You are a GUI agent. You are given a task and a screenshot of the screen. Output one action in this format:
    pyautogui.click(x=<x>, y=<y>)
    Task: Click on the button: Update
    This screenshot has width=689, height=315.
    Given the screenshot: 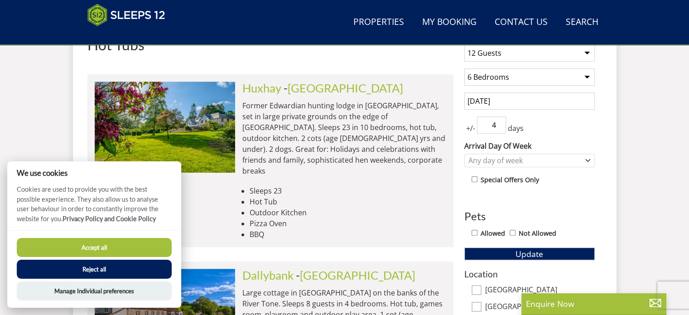 What is the action you would take?
    pyautogui.click(x=530, y=254)
    